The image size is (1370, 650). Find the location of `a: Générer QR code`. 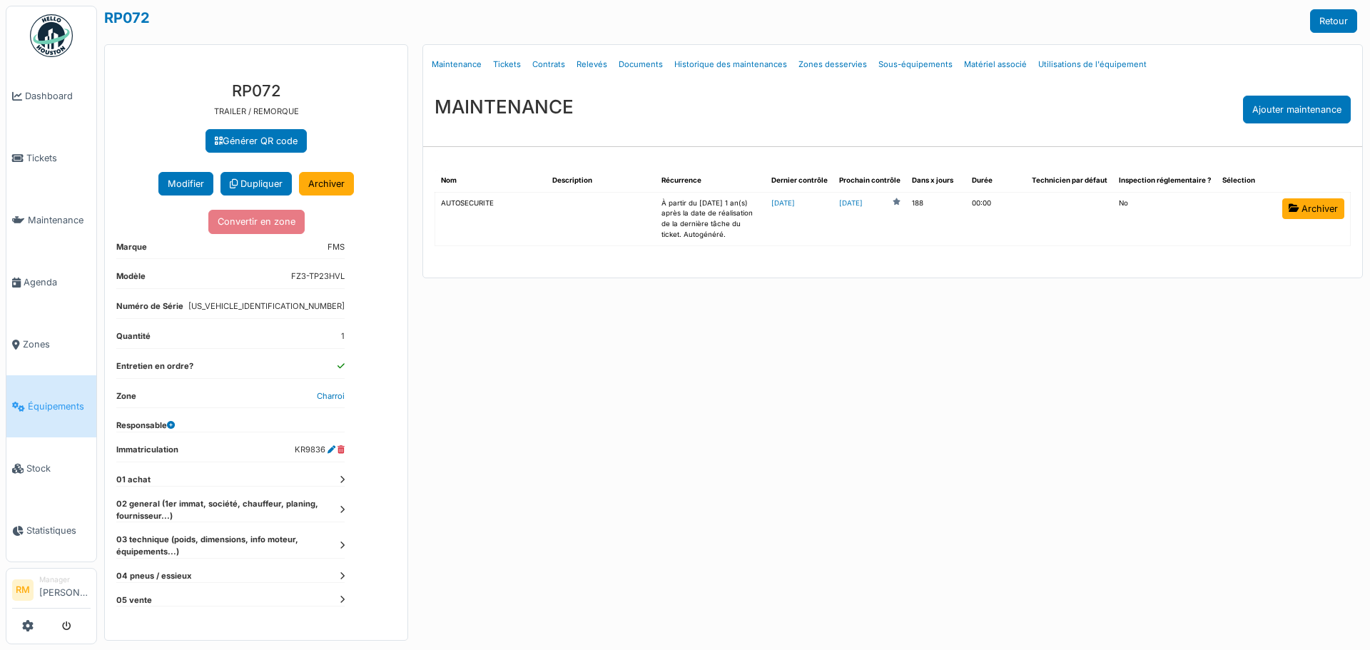

a: Générer QR code is located at coordinates (256, 141).